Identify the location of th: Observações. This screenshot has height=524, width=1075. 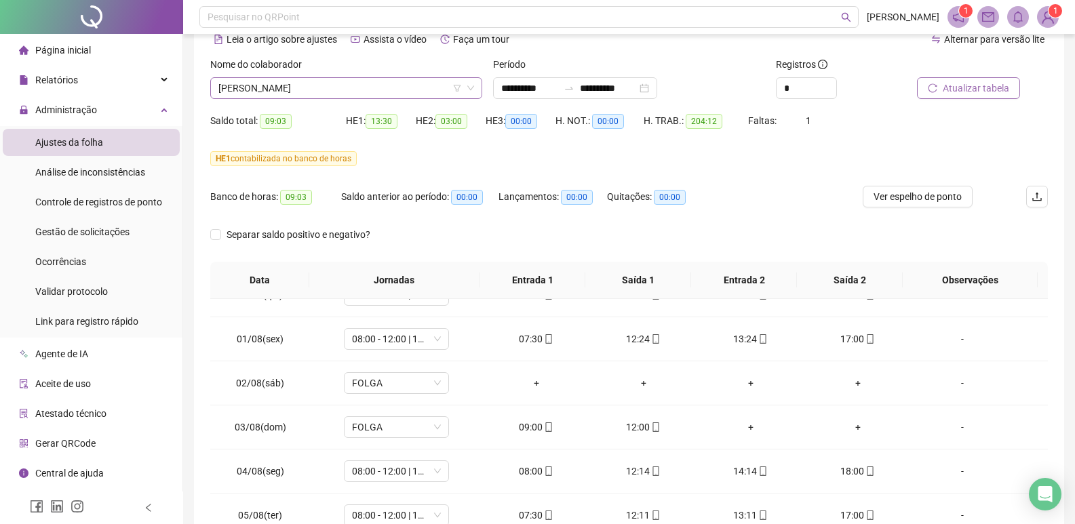
(970, 280).